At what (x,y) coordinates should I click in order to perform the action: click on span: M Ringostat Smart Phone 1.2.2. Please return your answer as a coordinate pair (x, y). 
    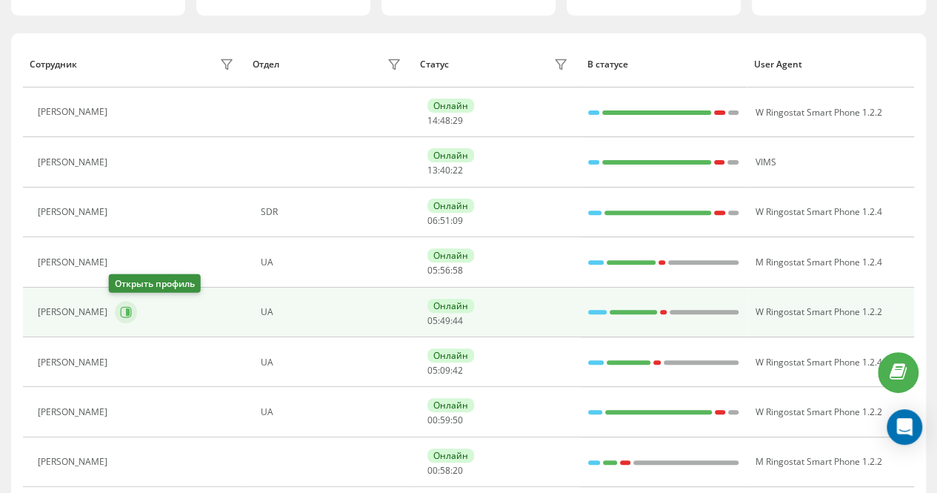
    Looking at the image, I should click on (818, 461).